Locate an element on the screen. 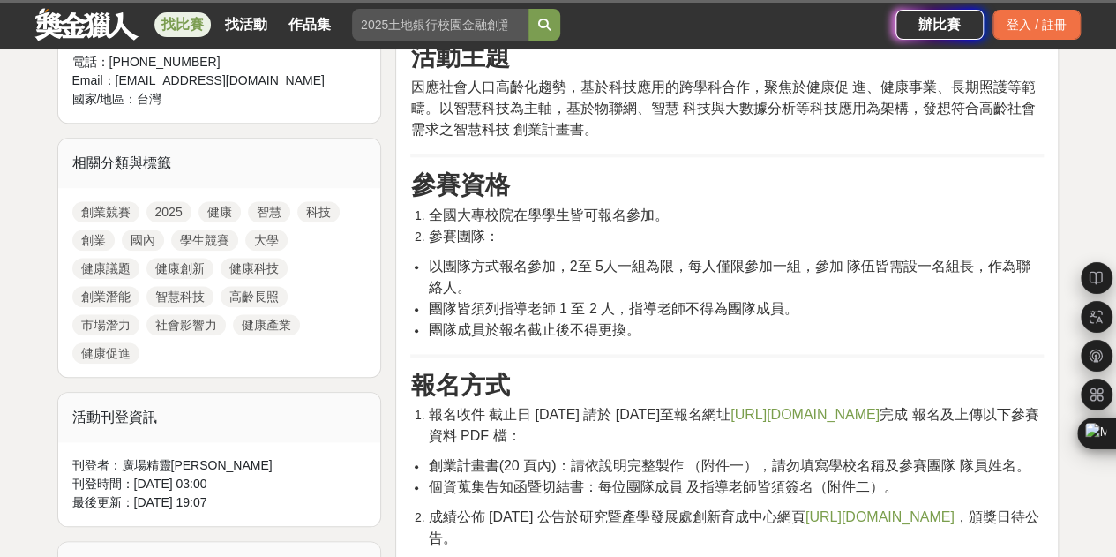 Image resolution: width=1116 pixels, height=557 pixels. a: 智慧 is located at coordinates (269, 212).